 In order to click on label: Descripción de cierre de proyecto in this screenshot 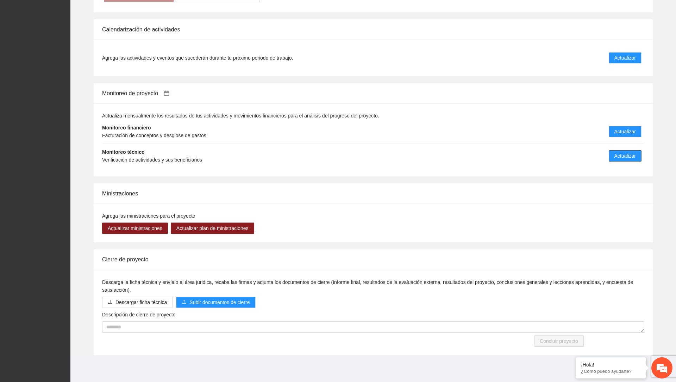, I will do `click(139, 314)`.